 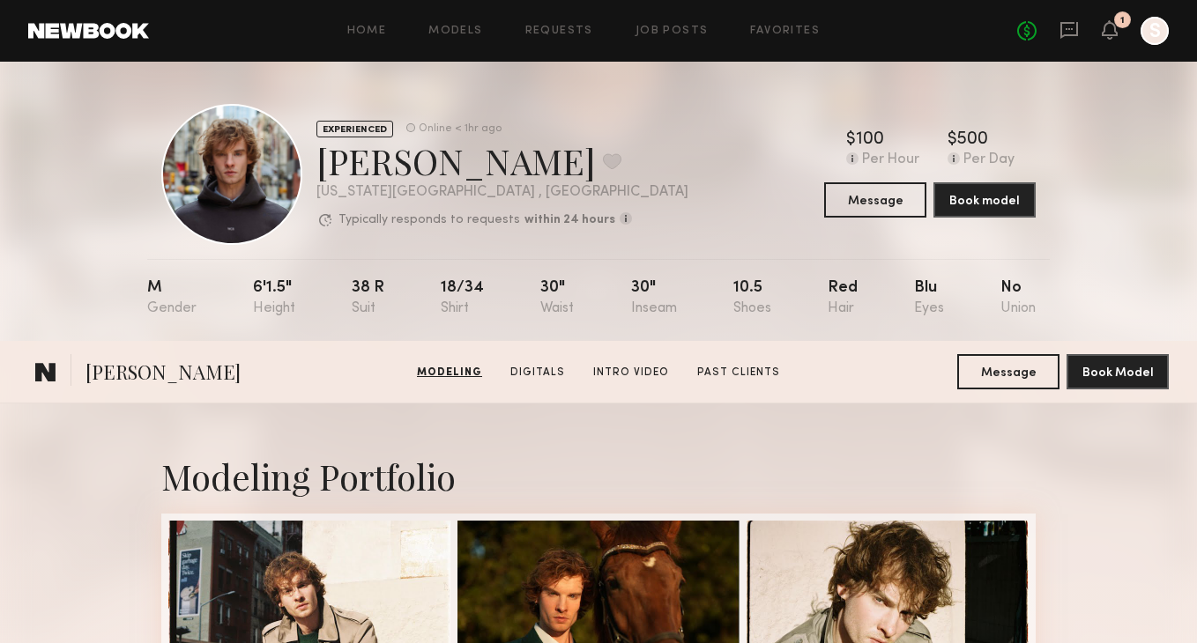 What do you see at coordinates (1122, 20) in the screenshot?
I see `div: 1` at bounding box center [1122, 20].